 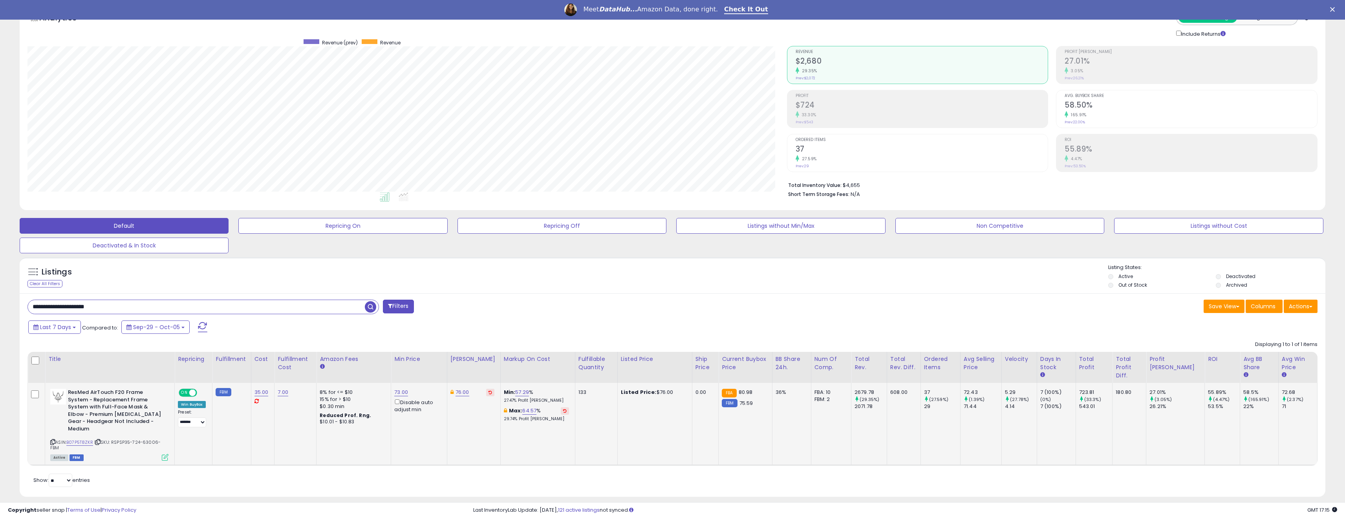 I want to click on button: Sep-29 - Oct-05, so click(x=155, y=327).